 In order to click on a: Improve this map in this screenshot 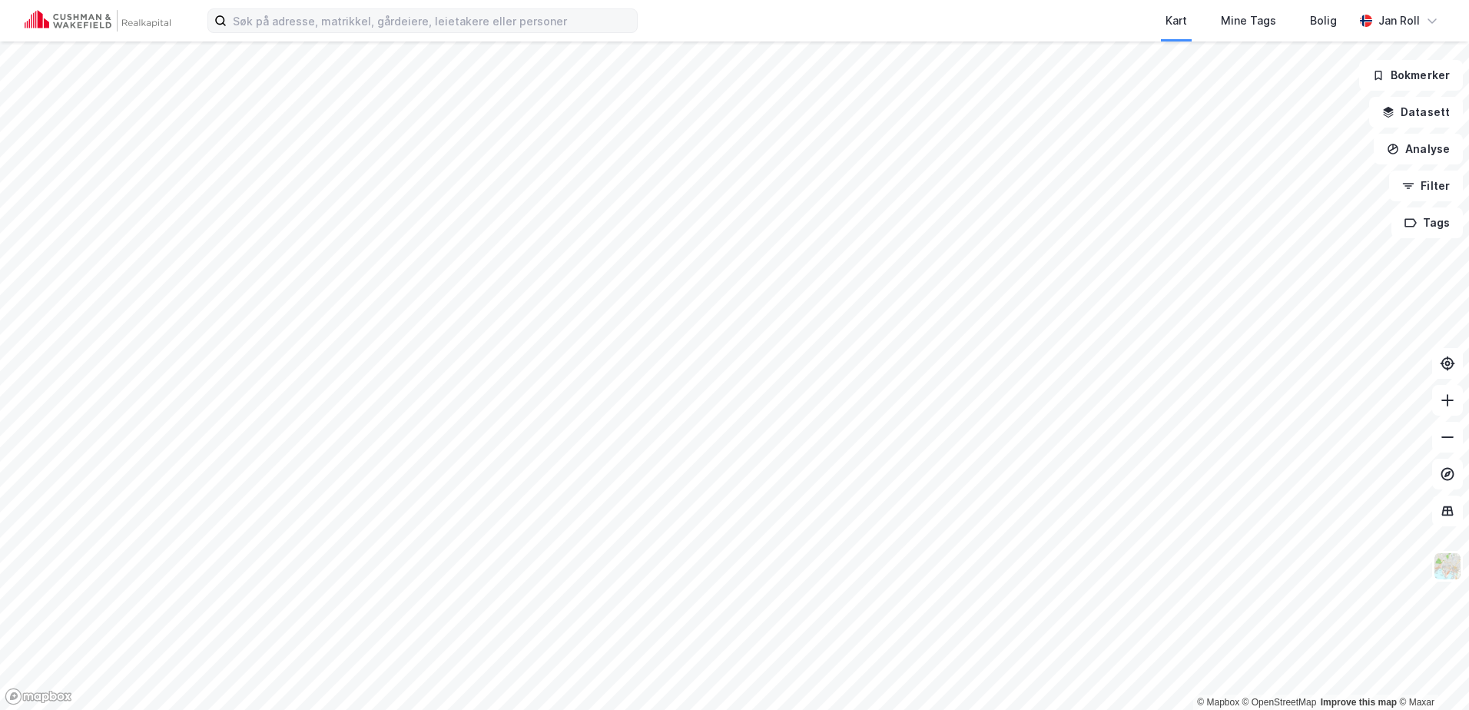, I will do `click(1358, 702)`.